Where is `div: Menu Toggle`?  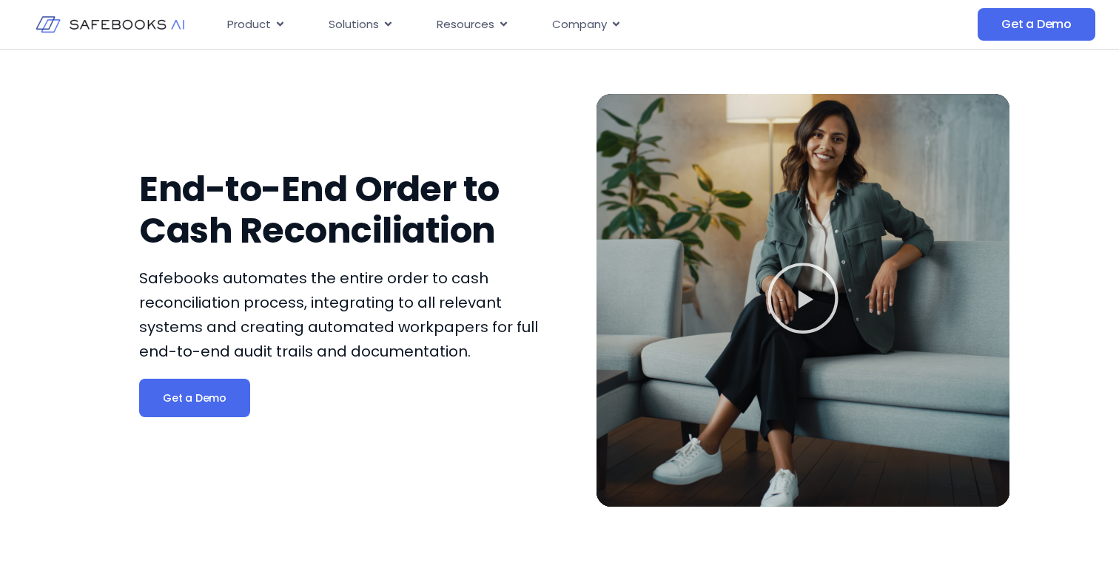
div: Menu Toggle is located at coordinates (534, 24).